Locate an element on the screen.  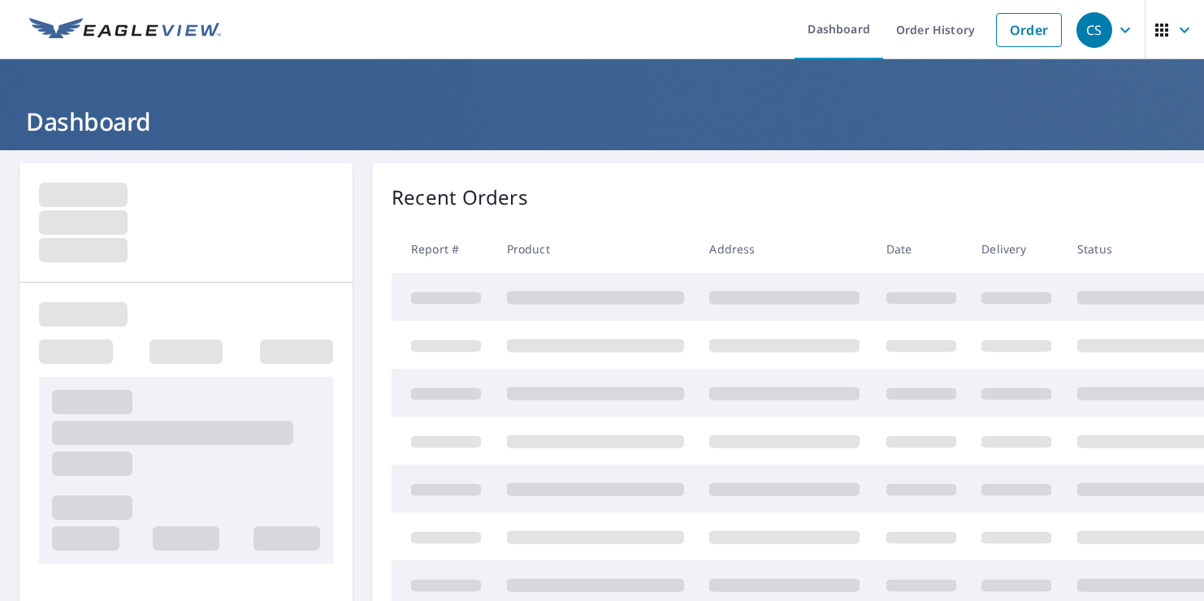
th: Address is located at coordinates (784, 249).